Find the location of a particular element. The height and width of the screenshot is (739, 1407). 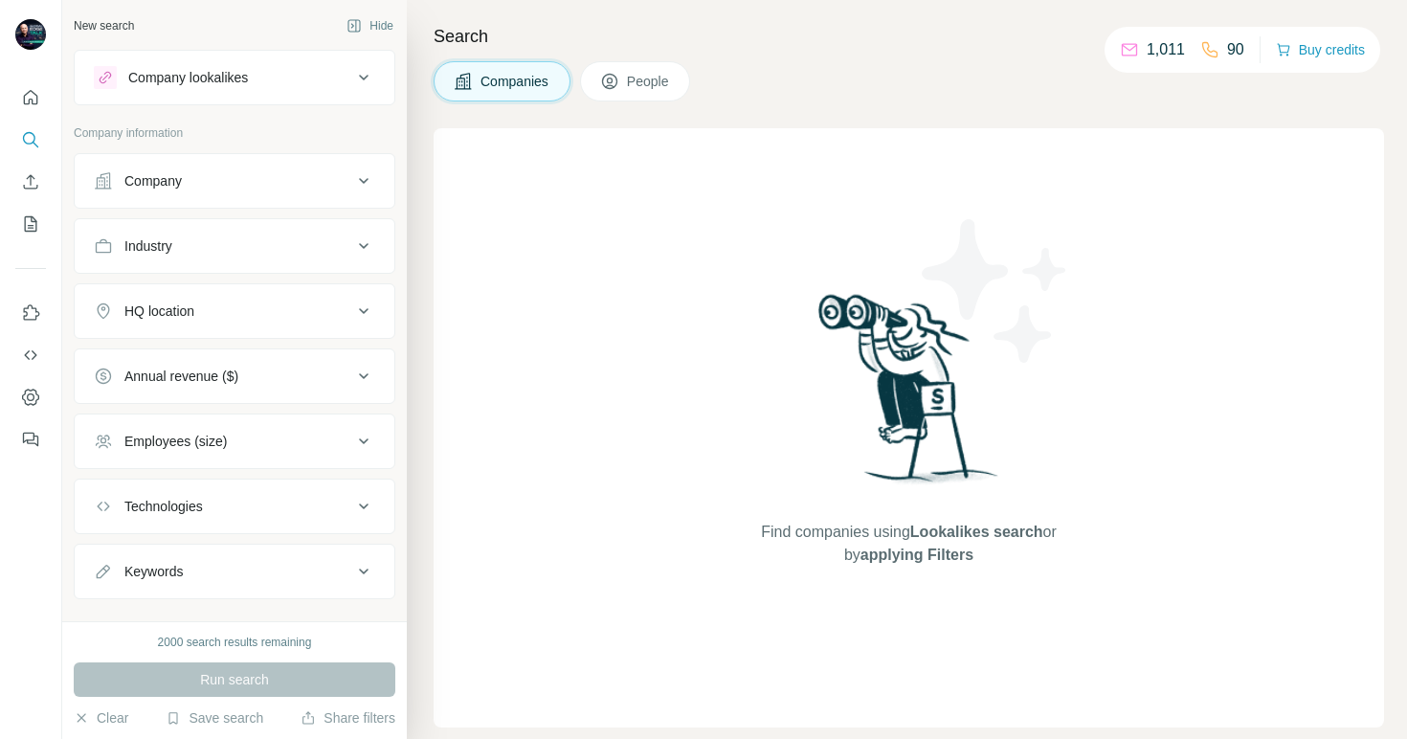

div: Company lookalikes is located at coordinates (188, 78).